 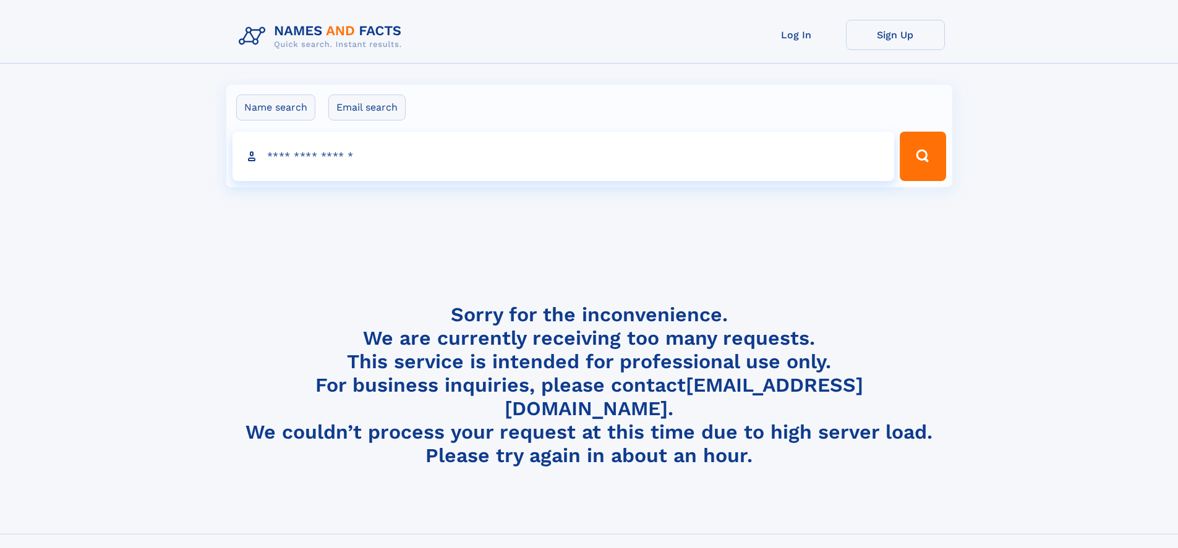 What do you see at coordinates (563, 156) in the screenshot?
I see `input: search input` at bounding box center [563, 156].